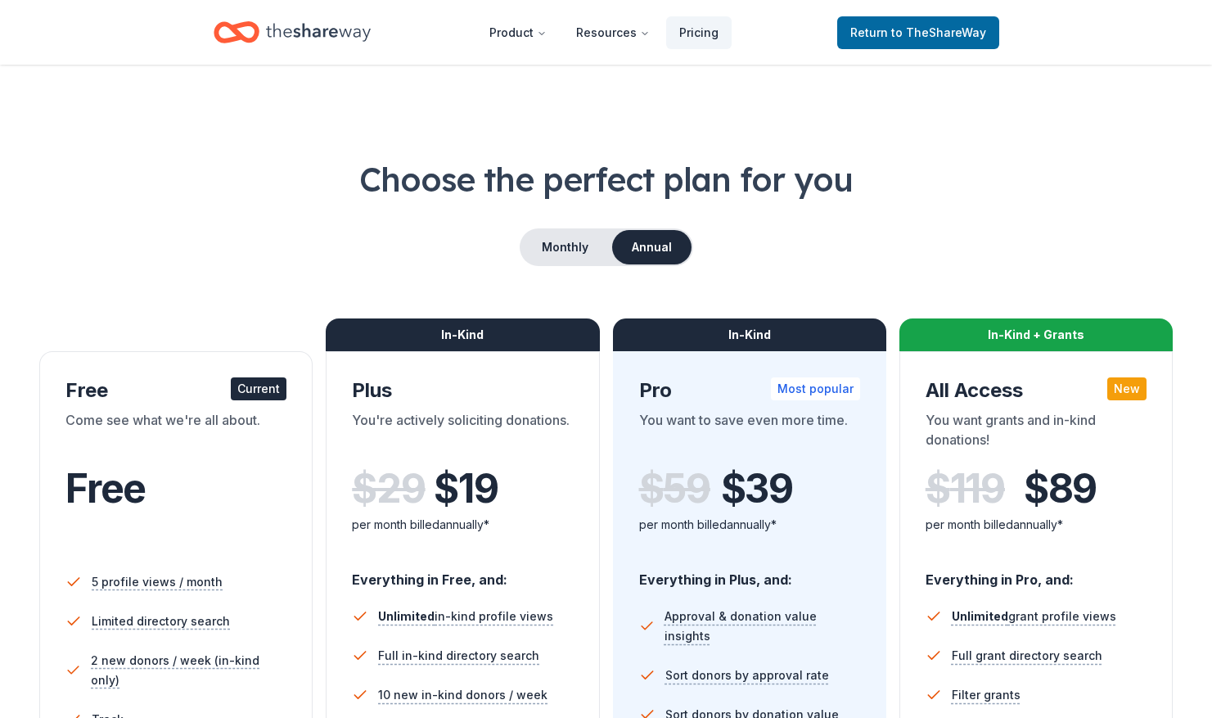  Describe the element at coordinates (1127, 389) in the screenshot. I see `div: New` at that location.